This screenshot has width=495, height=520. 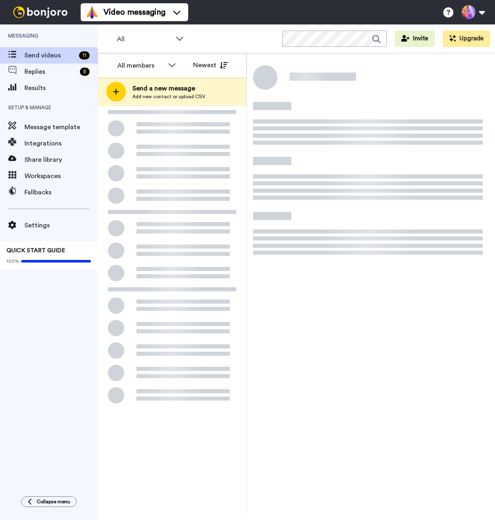 I want to click on span: QUICK START GUIDE, so click(x=36, y=251).